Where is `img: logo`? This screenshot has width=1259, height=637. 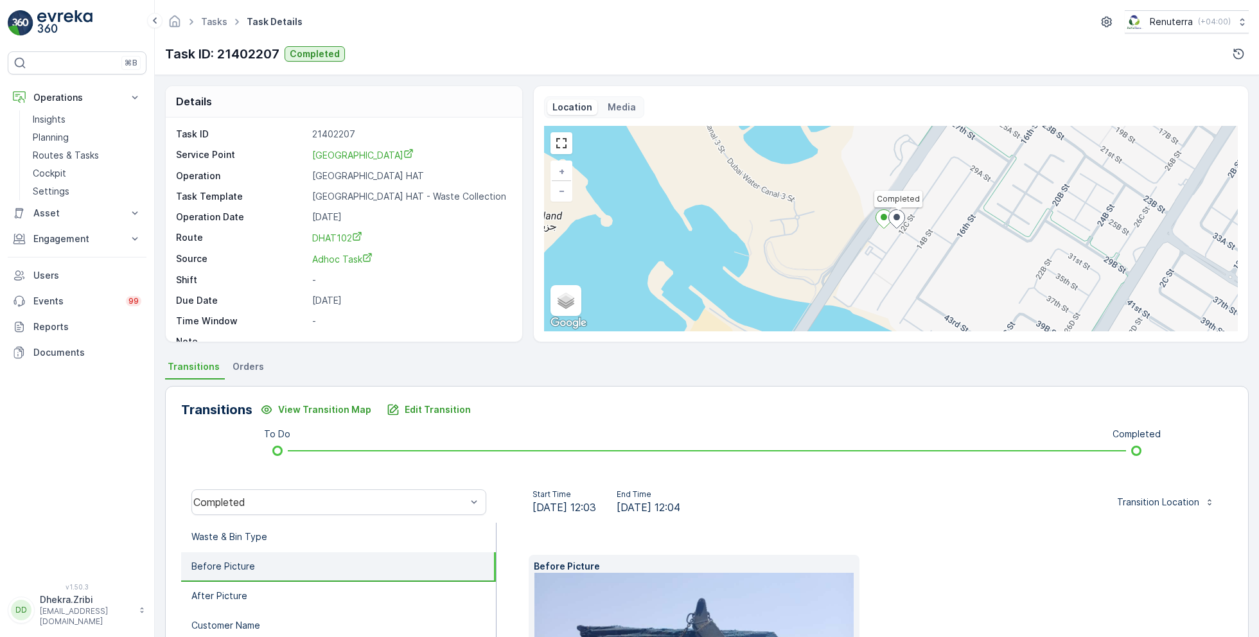 img: logo is located at coordinates (21, 23).